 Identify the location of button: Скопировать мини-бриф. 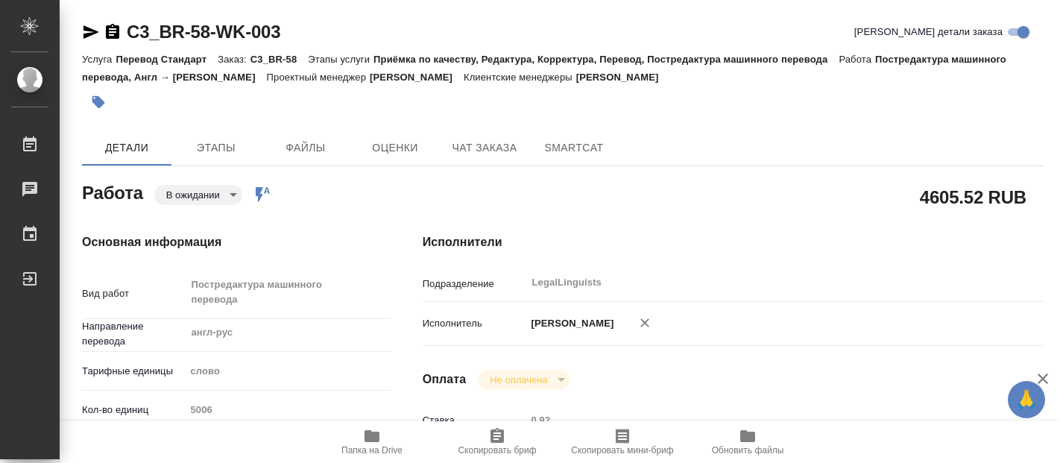
(623, 442).